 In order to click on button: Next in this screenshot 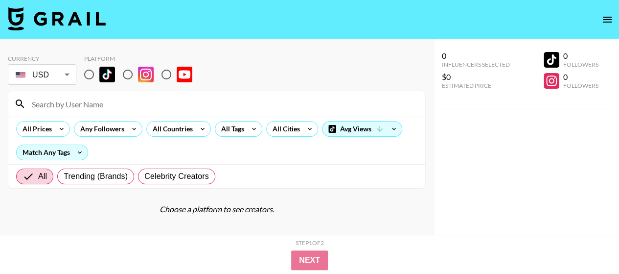, I will do `click(309, 260)`.